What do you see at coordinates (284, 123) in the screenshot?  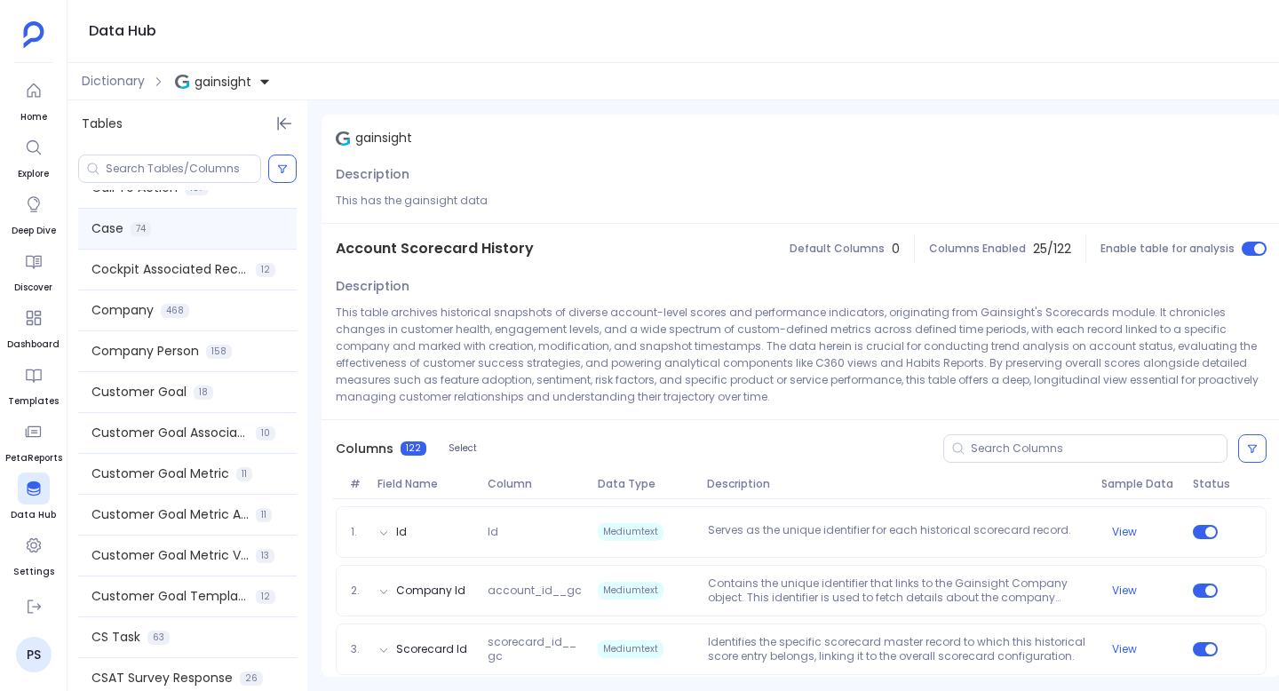 I see `button: Hide Tables` at bounding box center [284, 123].